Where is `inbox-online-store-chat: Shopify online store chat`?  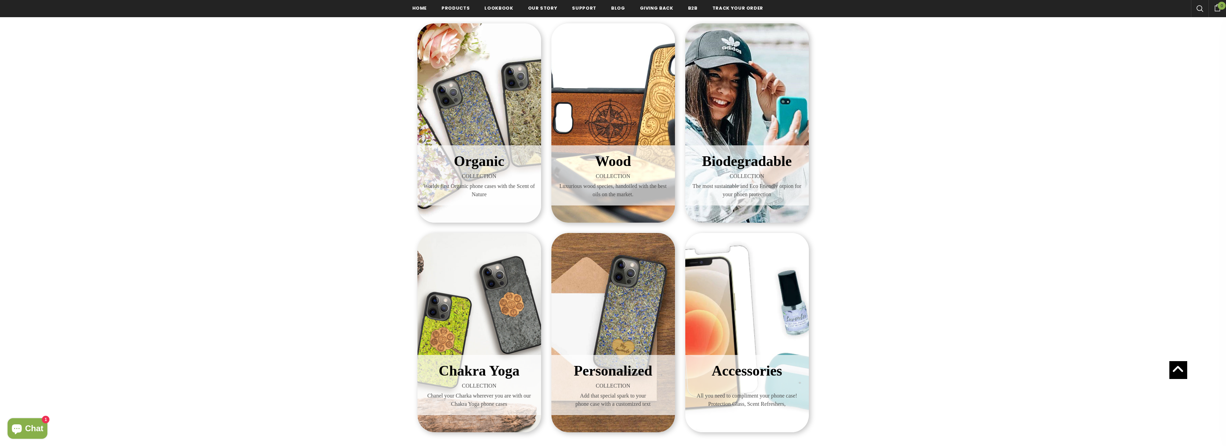
inbox-online-store-chat: Shopify online store chat is located at coordinates (27, 429).